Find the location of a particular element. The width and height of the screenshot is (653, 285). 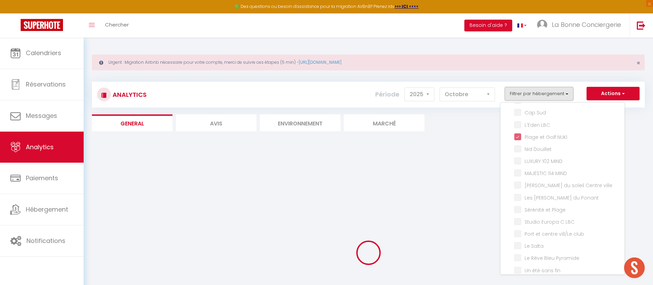

span: Chercher is located at coordinates (117, 24).